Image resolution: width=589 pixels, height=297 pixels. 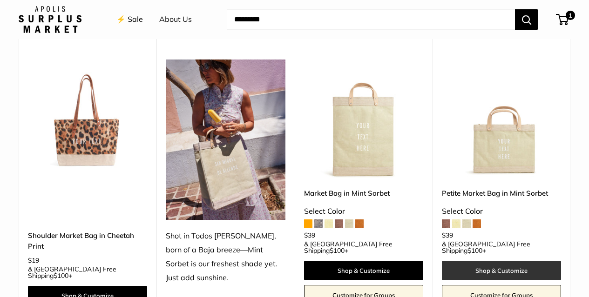 I want to click on a: Shoulder Market Bag in Cheetah Print, so click(x=88, y=241).